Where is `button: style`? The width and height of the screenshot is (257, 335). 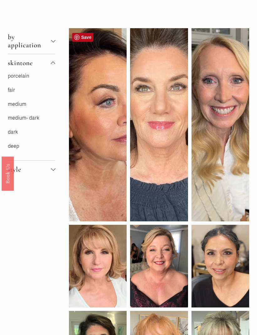
button: style is located at coordinates (32, 169).